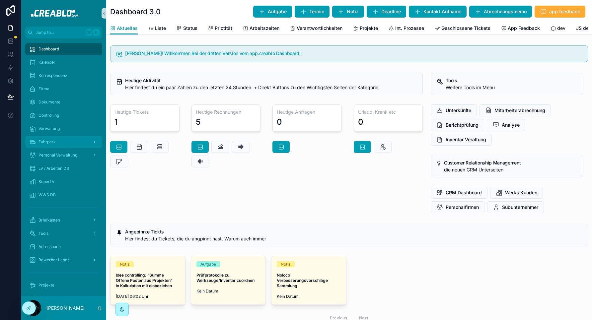  Describe the element at coordinates (190, 28) in the screenshot. I see `span: Status` at that location.